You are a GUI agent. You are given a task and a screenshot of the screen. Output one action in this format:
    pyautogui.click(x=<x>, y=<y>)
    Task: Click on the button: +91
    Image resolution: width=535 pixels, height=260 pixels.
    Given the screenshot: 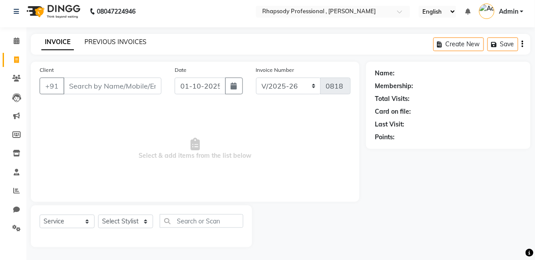 What is the action you would take?
    pyautogui.click(x=52, y=86)
    